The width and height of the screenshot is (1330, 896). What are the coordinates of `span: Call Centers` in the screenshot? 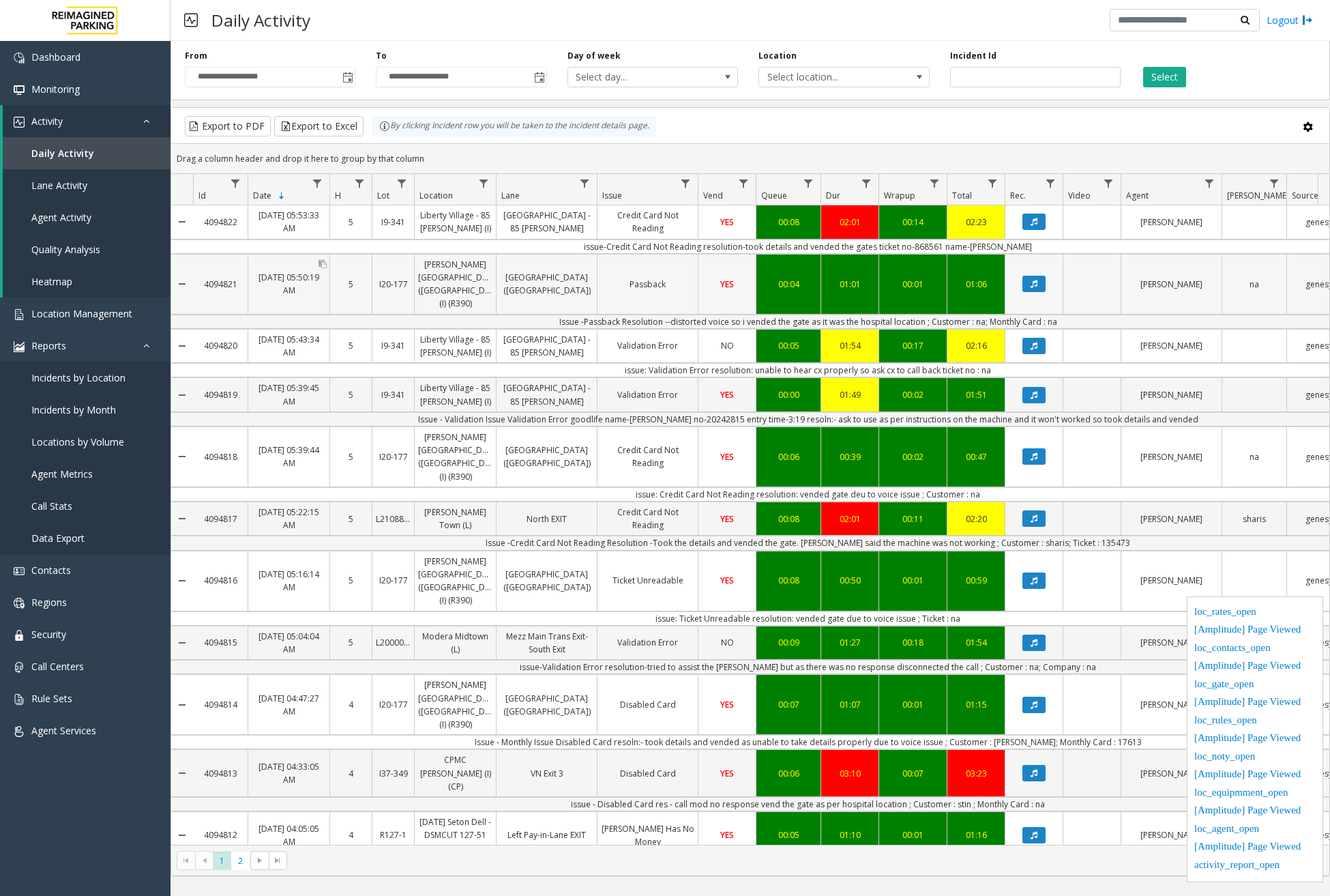 It's located at (57, 666).